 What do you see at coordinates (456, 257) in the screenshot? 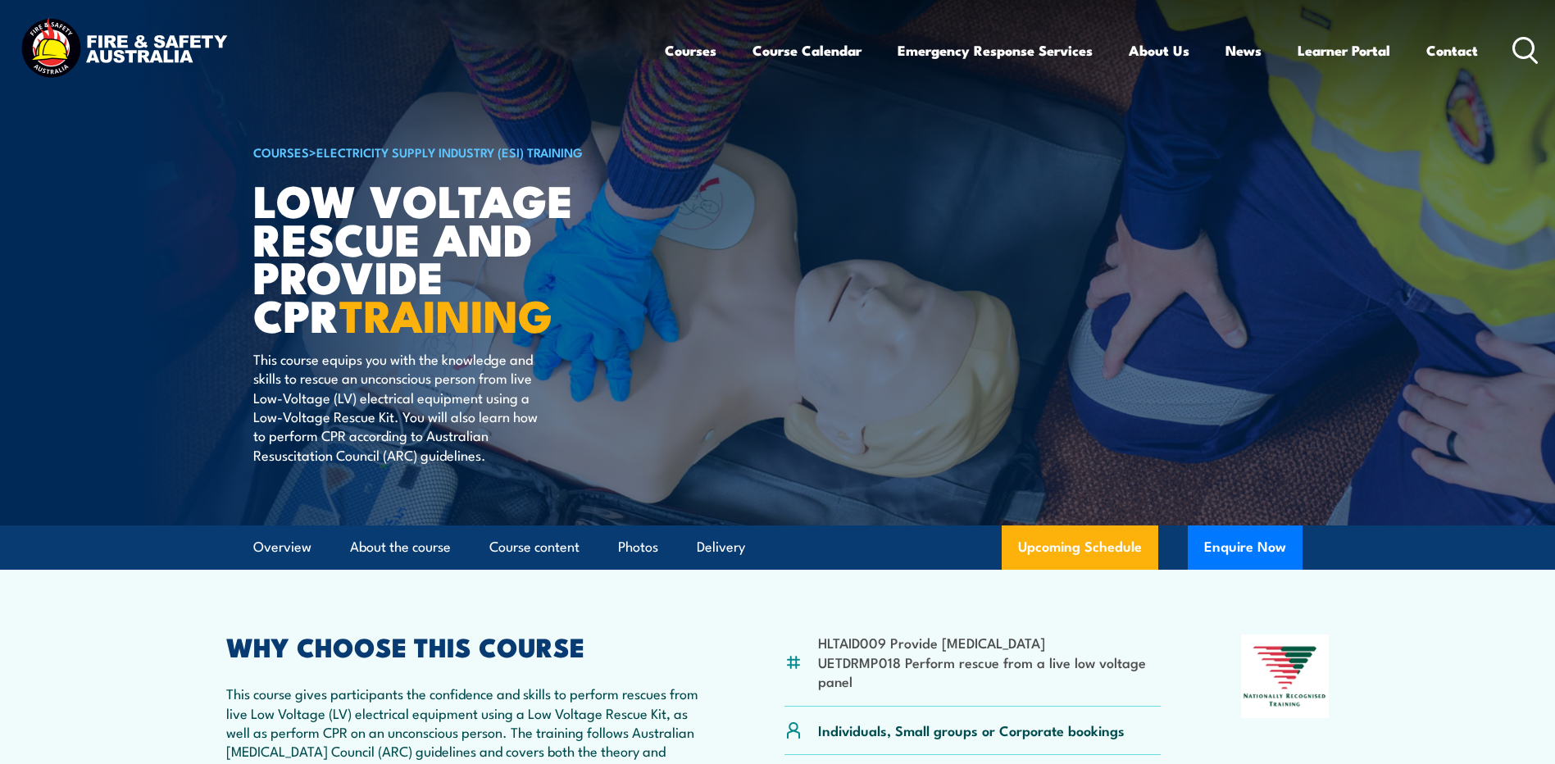
I see `h1: Low Voltage Rescue and Provide CPR` at bounding box center [456, 257].